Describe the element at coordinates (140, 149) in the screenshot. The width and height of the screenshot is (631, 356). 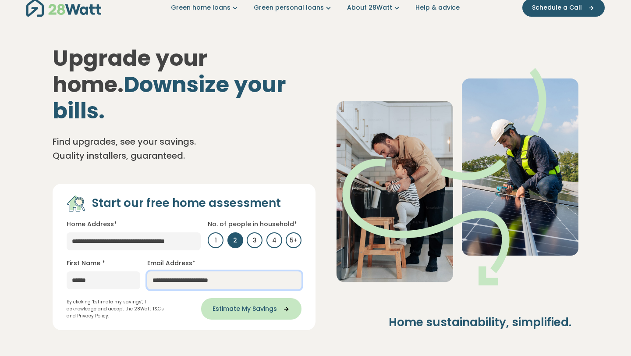
I see `p: Find upgrades, see your savings. Quality installers, guaranteed.` at that location.